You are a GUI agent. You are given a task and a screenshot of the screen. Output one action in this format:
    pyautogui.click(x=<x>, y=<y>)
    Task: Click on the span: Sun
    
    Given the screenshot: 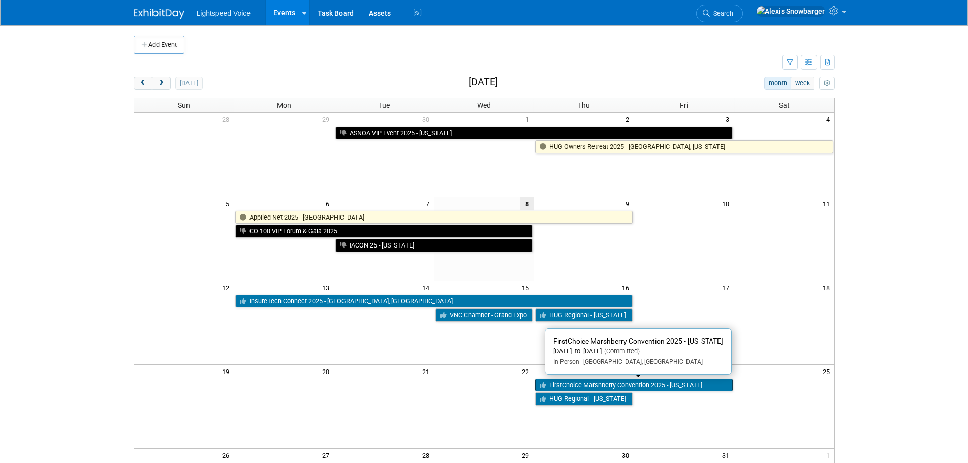 What is the action you would take?
    pyautogui.click(x=184, y=105)
    